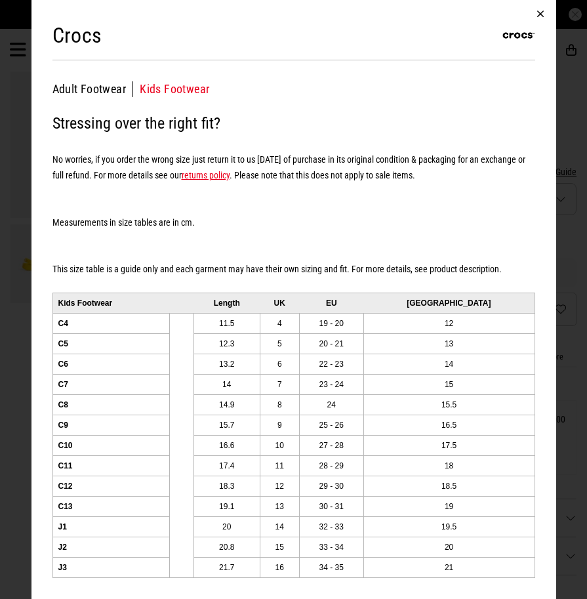 Image resolution: width=587 pixels, height=599 pixels. What do you see at coordinates (111, 547) in the screenshot?
I see `td: J2` at bounding box center [111, 547].